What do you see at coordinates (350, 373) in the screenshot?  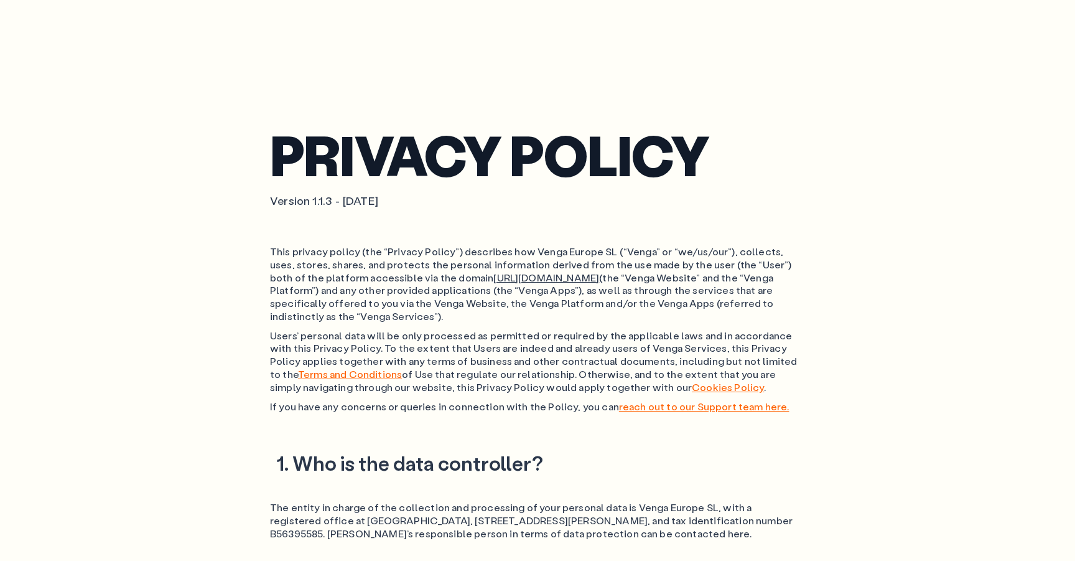 I see `a: Terms and Conditions` at bounding box center [350, 373].